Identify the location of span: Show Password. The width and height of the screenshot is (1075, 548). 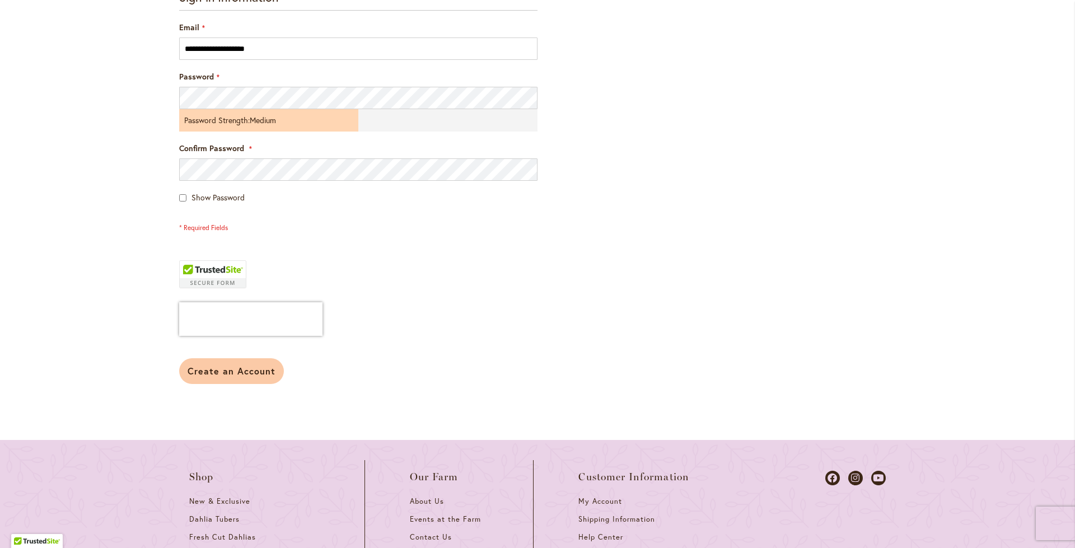
(218, 197).